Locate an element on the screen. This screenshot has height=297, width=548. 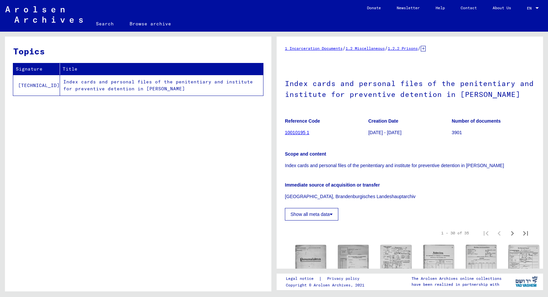
img: Arolsen_neg.svg is located at coordinates (44, 14).